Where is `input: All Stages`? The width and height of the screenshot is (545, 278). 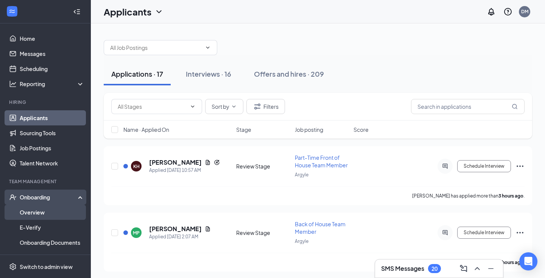
input: All Stages is located at coordinates (152, 107).